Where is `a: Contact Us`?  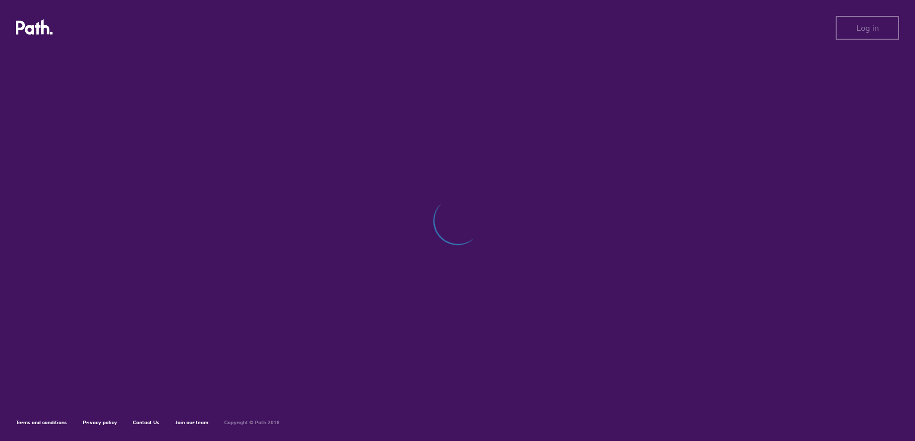
a: Contact Us is located at coordinates (146, 422).